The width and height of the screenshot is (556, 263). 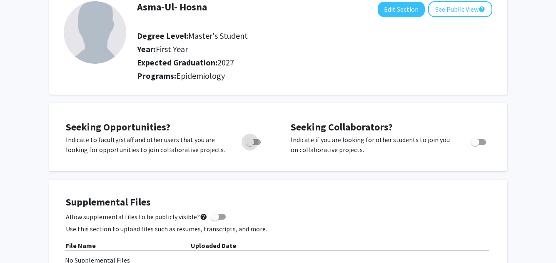 What do you see at coordinates (279, 36) in the screenshot?
I see `h2: Degree Level:` at bounding box center [279, 36].